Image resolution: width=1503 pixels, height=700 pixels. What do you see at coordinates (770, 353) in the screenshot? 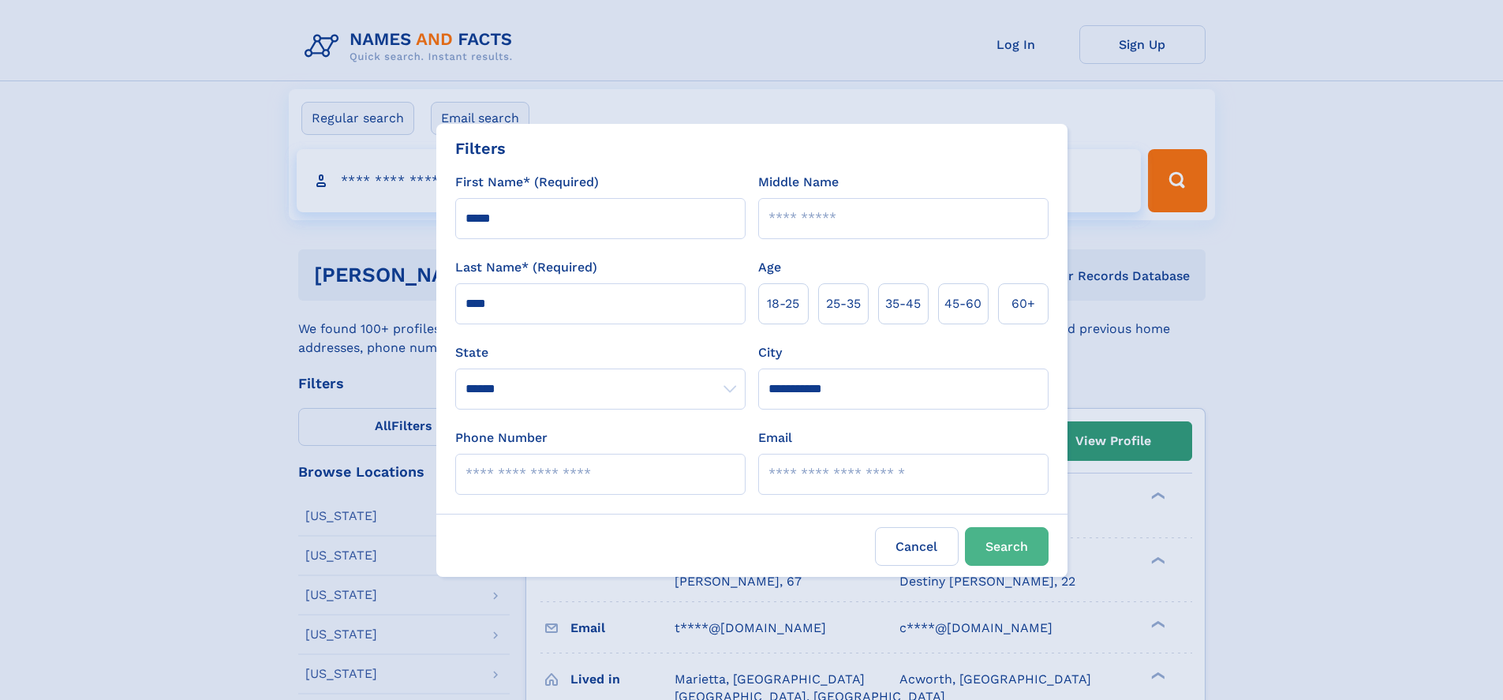
I see `label: City` at bounding box center [770, 353].